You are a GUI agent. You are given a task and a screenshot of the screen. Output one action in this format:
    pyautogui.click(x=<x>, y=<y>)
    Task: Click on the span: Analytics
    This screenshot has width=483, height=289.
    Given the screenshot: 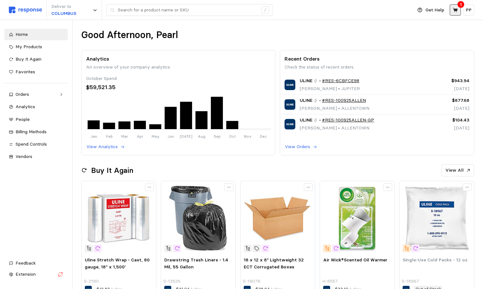 What is the action you would take?
    pyautogui.click(x=25, y=106)
    